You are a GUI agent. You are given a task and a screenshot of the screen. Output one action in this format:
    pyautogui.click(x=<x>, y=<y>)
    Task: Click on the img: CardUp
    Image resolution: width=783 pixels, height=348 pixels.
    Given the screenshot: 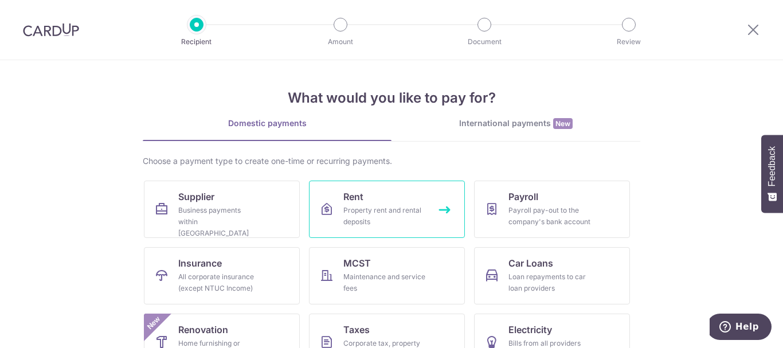 What is the action you would take?
    pyautogui.click(x=51, y=30)
    